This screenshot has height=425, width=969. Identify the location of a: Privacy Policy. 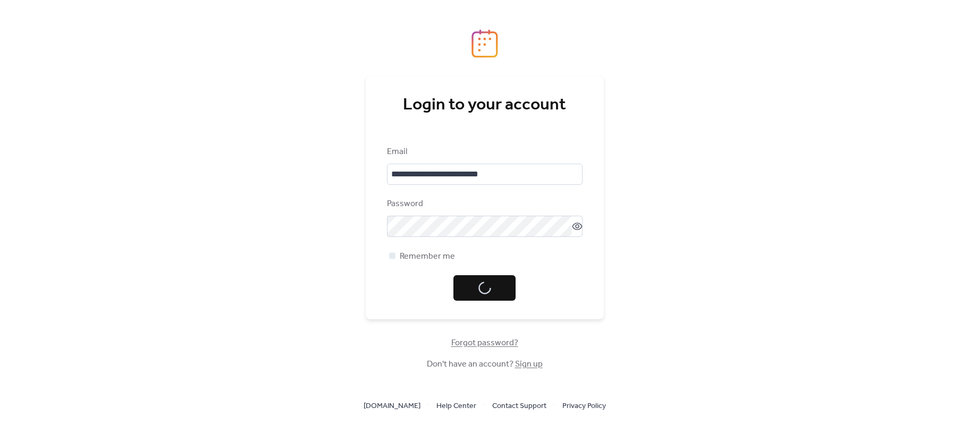
(584, 406).